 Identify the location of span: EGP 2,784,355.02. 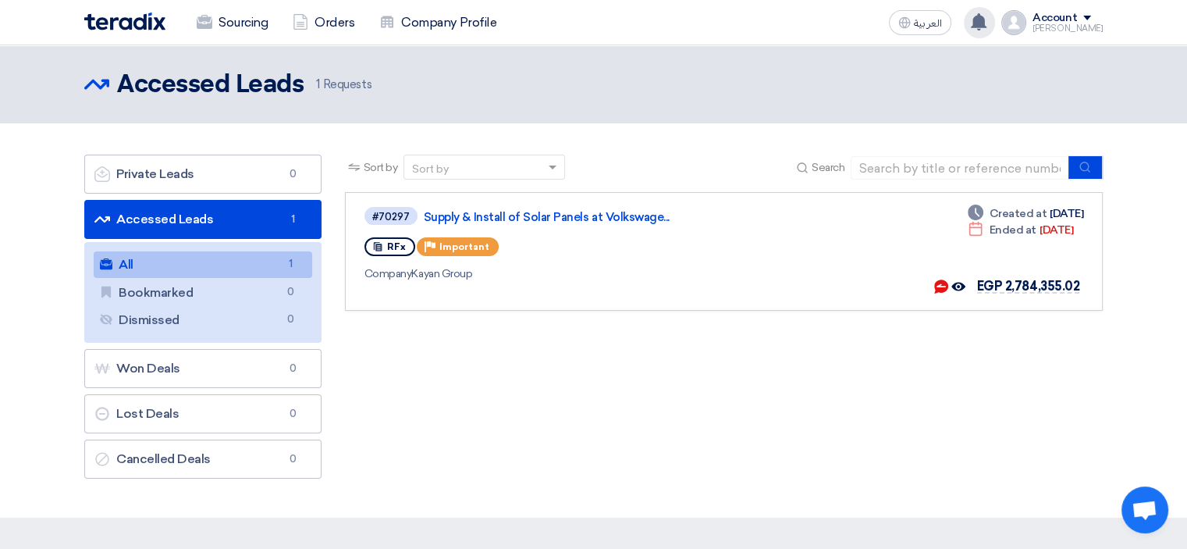
(1028, 286).